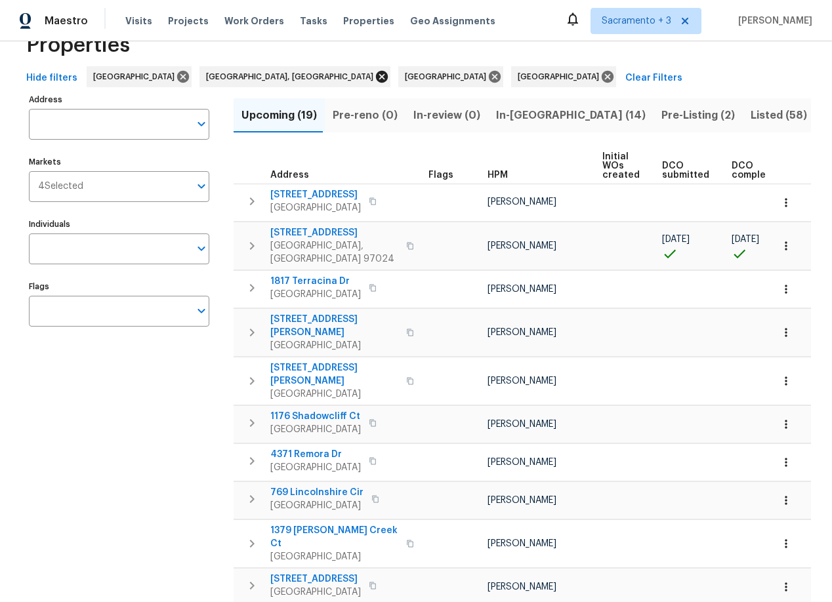 This screenshot has height=602, width=832. Describe the element at coordinates (315, 455) in the screenshot. I see `span: 4371 Remora Dr` at that location.